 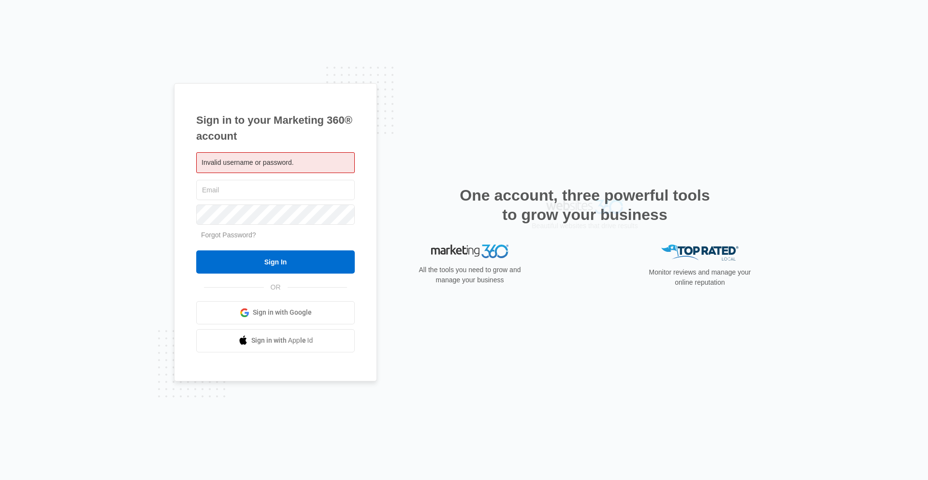 I want to click on p: Beautiful websites that drive results, so click(x=585, y=271).